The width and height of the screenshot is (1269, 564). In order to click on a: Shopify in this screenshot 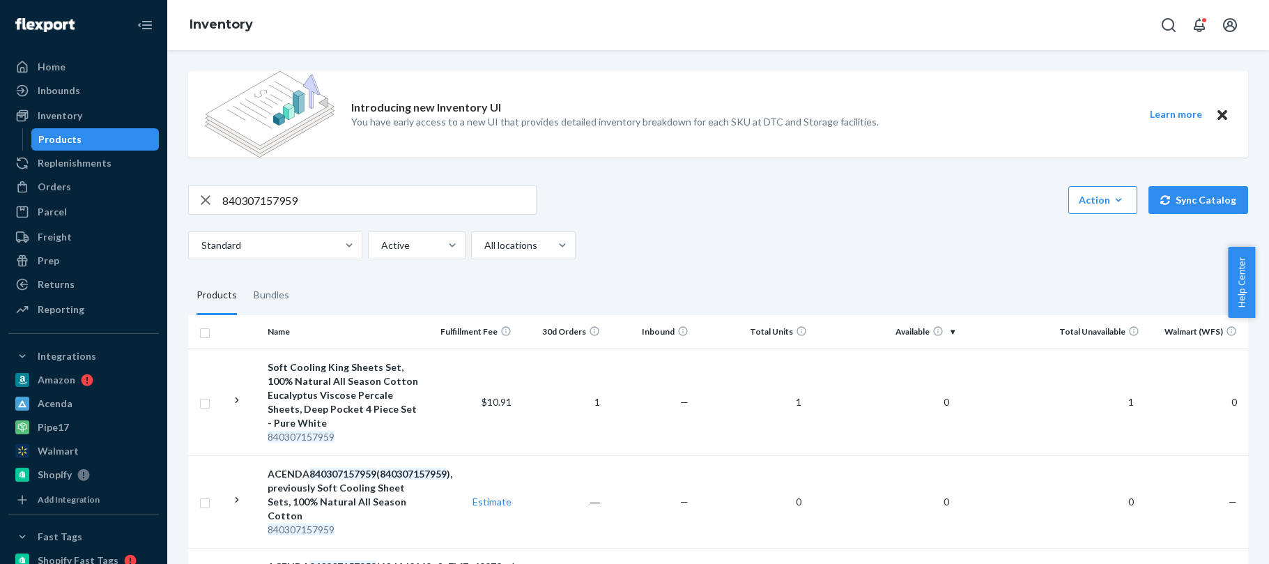, I will do `click(84, 475)`.